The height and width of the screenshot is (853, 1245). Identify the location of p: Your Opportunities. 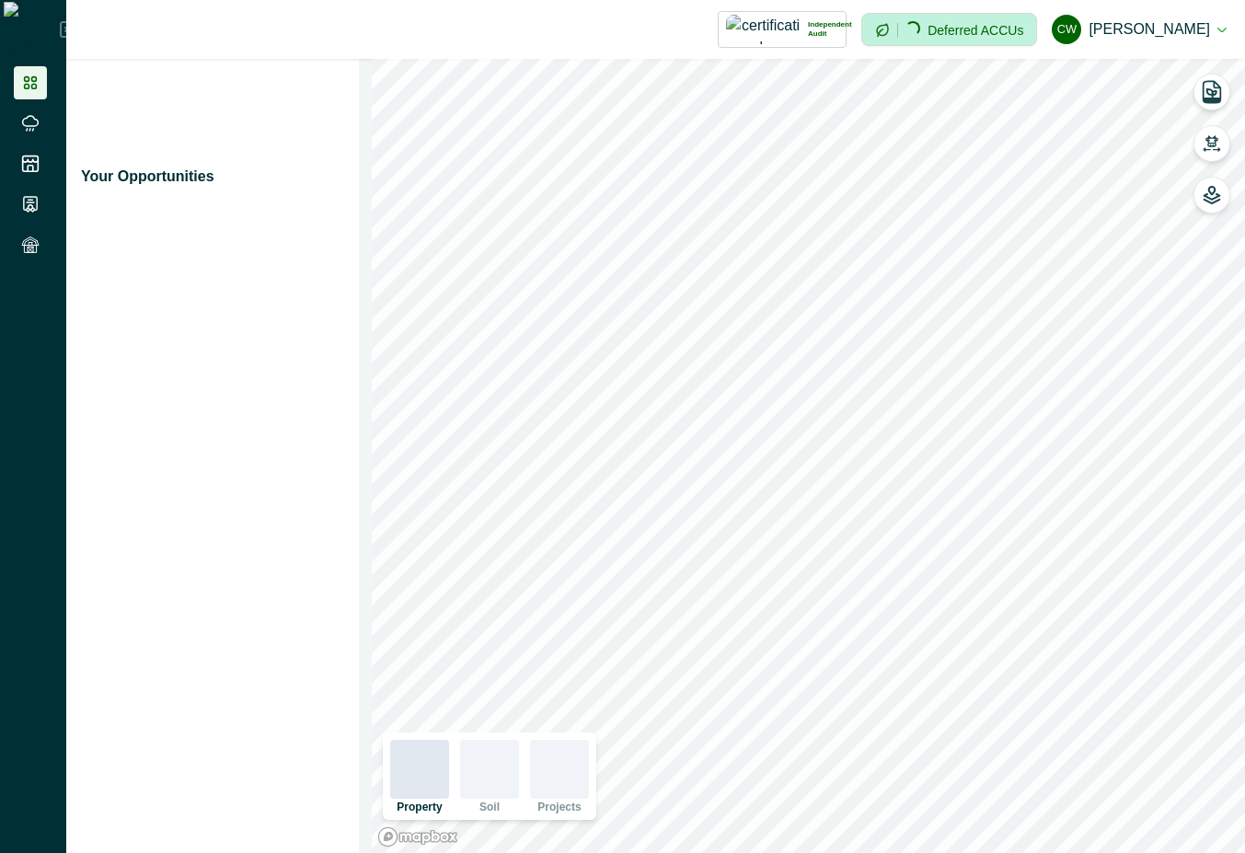
(147, 177).